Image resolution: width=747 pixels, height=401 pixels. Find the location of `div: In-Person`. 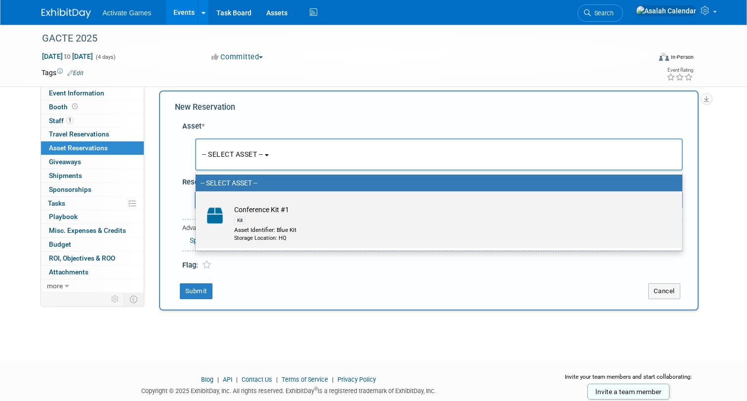

div: In-Person is located at coordinates (682, 57).